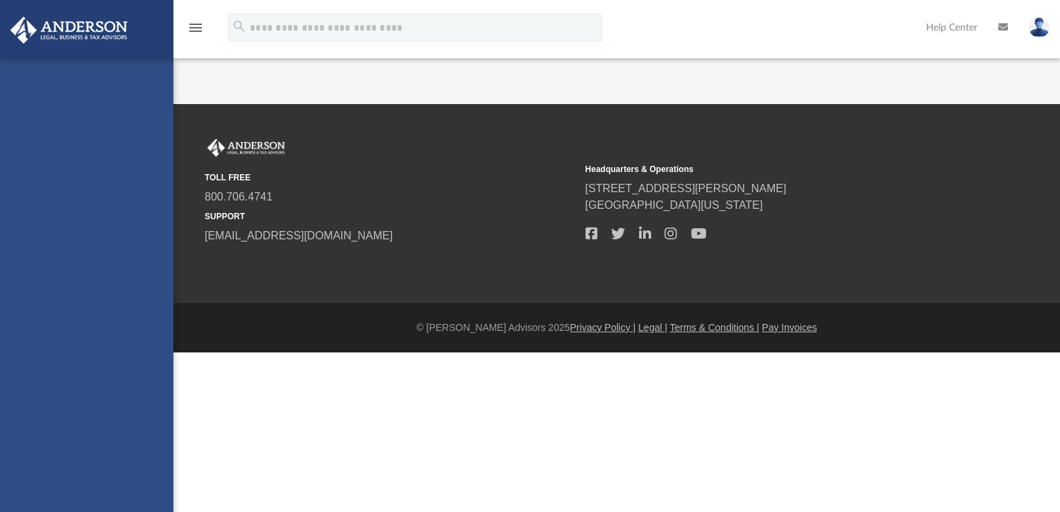  Describe the element at coordinates (714, 327) in the screenshot. I see `a: Terms & Conditions |` at that location.